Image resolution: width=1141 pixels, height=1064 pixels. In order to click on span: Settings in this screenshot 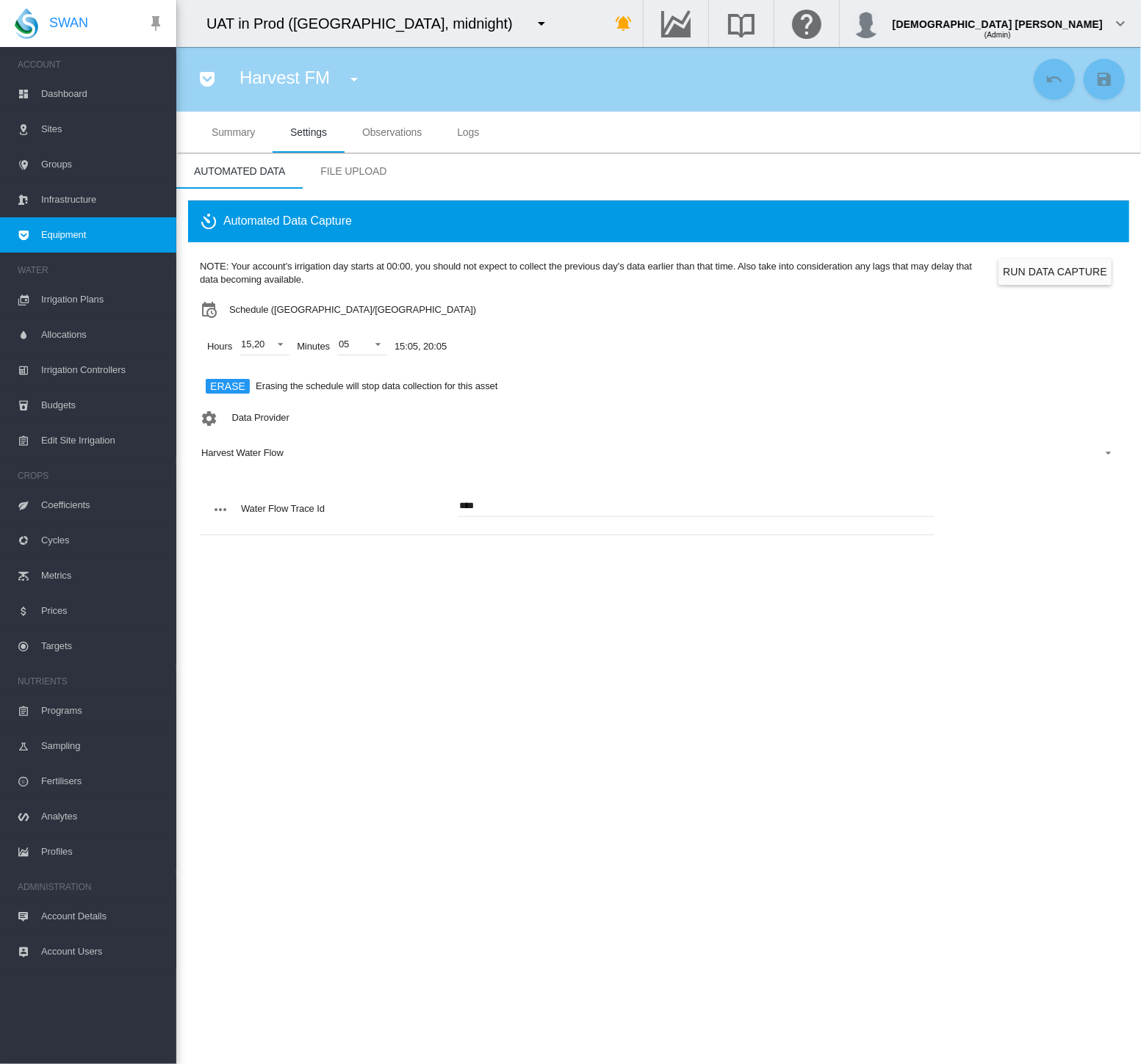, I will do `click(308, 132)`.